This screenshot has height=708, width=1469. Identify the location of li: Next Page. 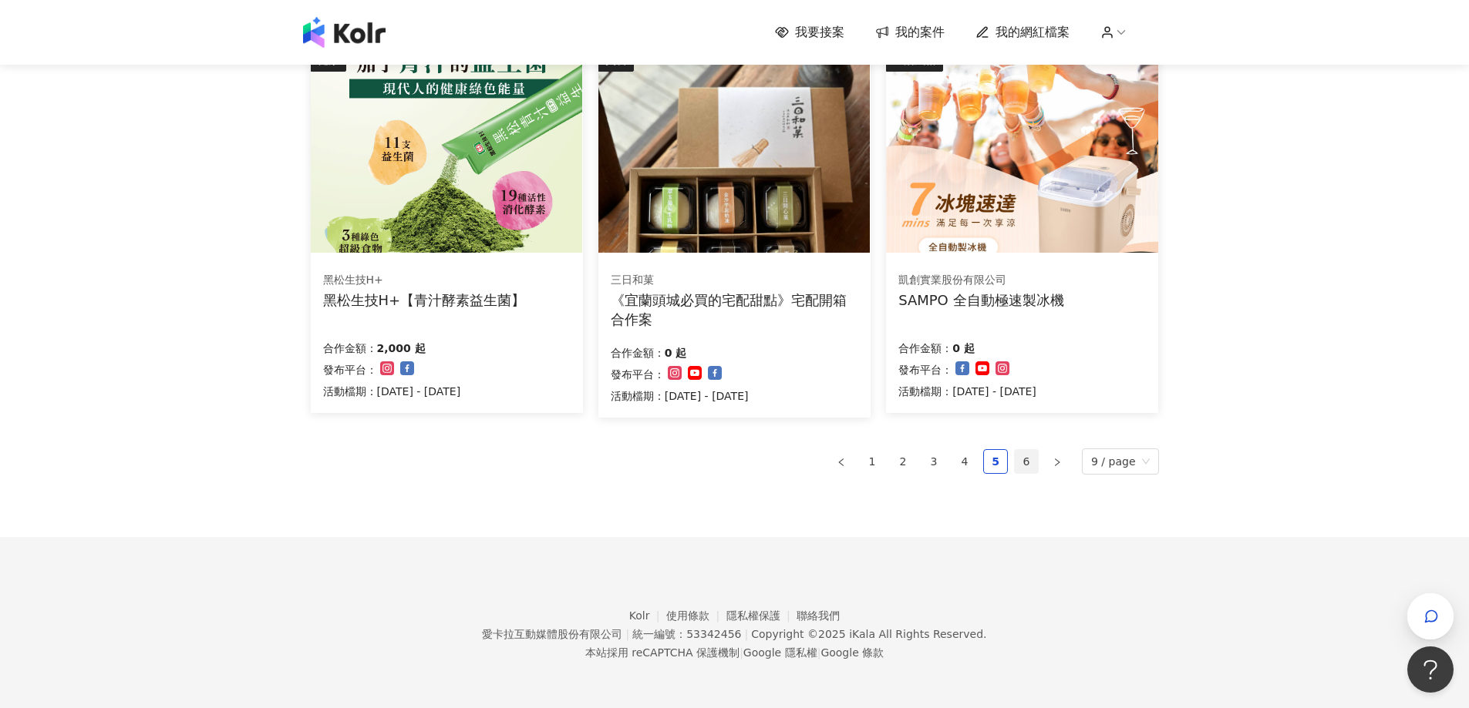
(1057, 462).